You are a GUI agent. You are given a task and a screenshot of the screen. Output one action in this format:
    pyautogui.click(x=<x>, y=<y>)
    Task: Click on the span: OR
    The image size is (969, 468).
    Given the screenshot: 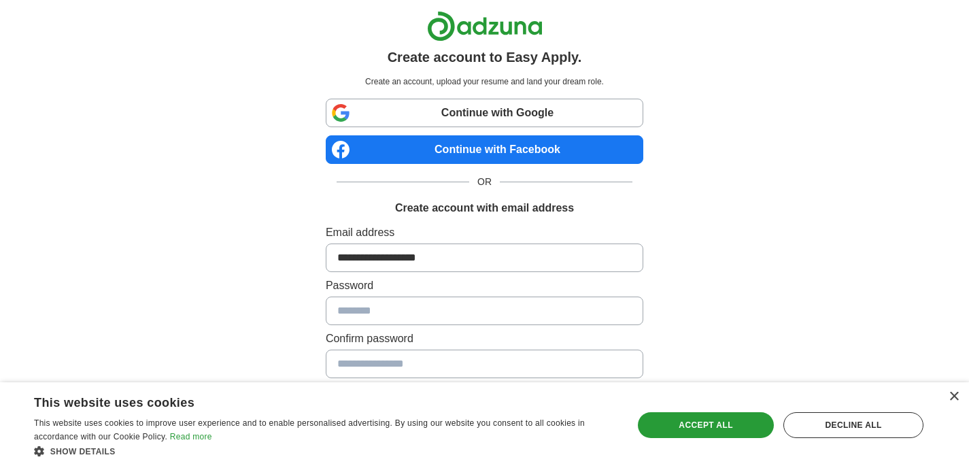 What is the action you would take?
    pyautogui.click(x=484, y=181)
    